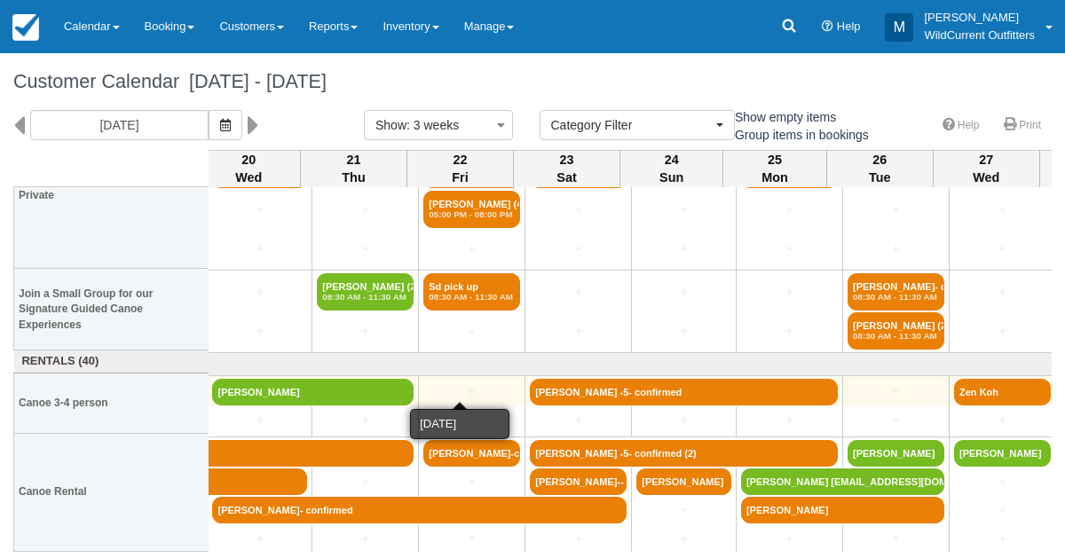 This screenshot has height=558, width=1065. What do you see at coordinates (979, 36) in the screenshot?
I see `p: WildCurrent Outfitters` at bounding box center [979, 36].